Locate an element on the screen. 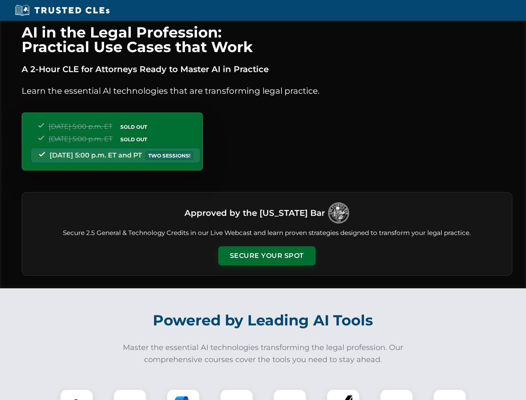  h1: AI in the Legal Profession: Practical Use Cases that Work is located at coordinates (267, 40).